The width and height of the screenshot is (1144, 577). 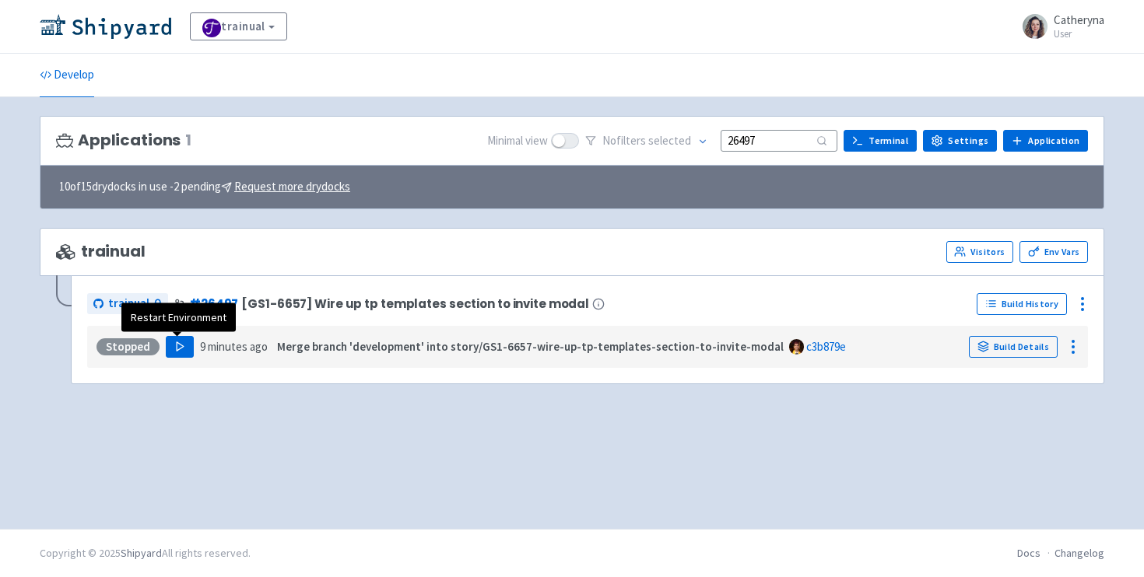 I want to click on a: Docs, so click(x=1029, y=553).